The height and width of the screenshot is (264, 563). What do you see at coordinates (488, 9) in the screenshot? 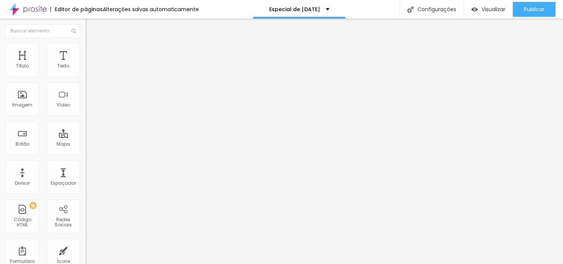
I see `button: Visualizar` at bounding box center [488, 9].